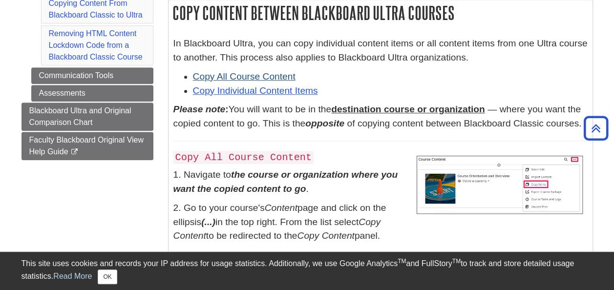  I want to click on a: Read More, so click(72, 276).